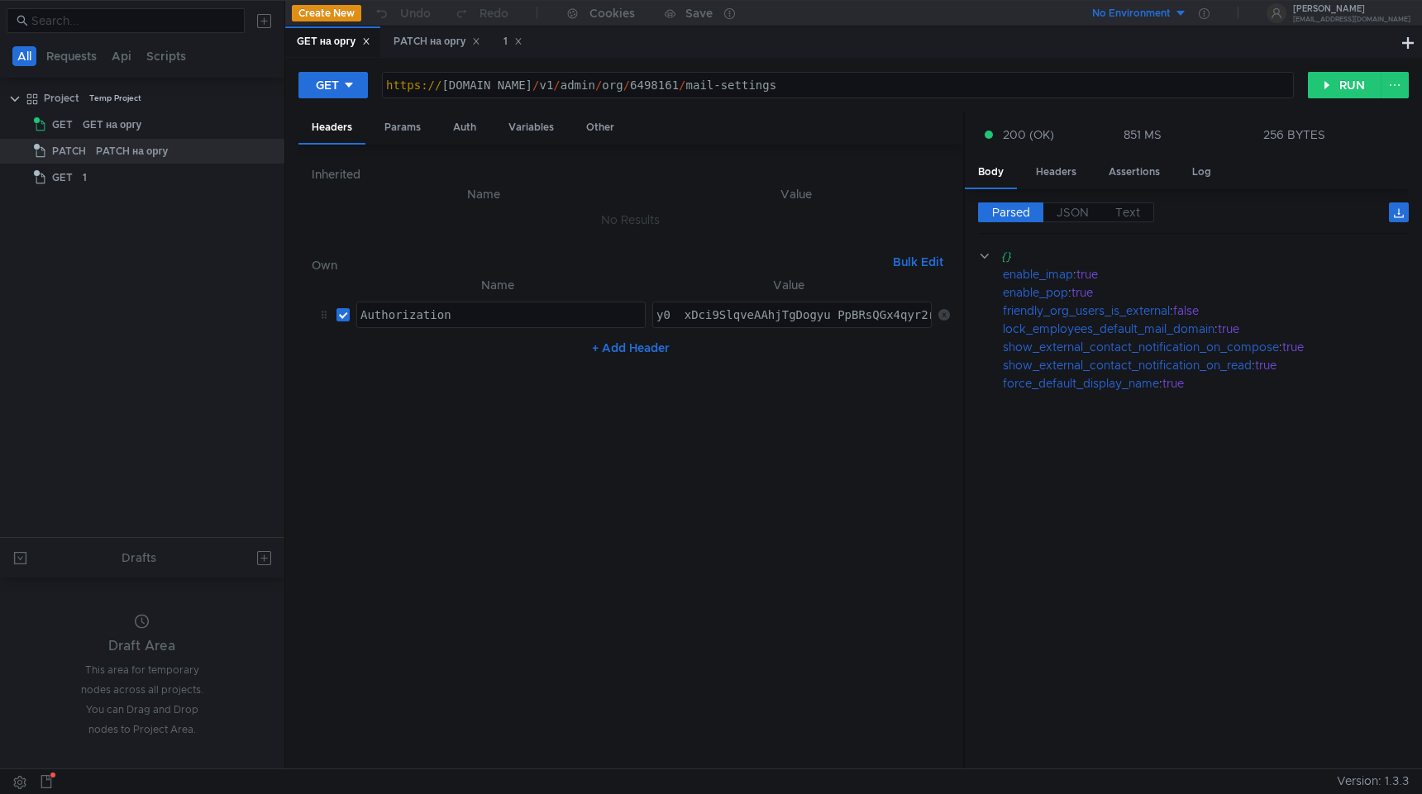 The image size is (1422, 794). Describe the element at coordinates (327, 85) in the screenshot. I see `div: GET` at that location.